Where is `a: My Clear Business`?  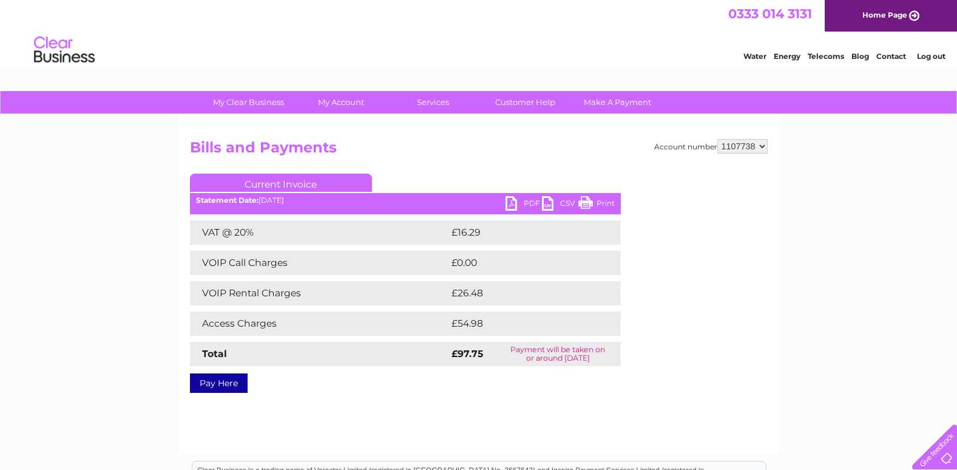 a: My Clear Business is located at coordinates (248, 102).